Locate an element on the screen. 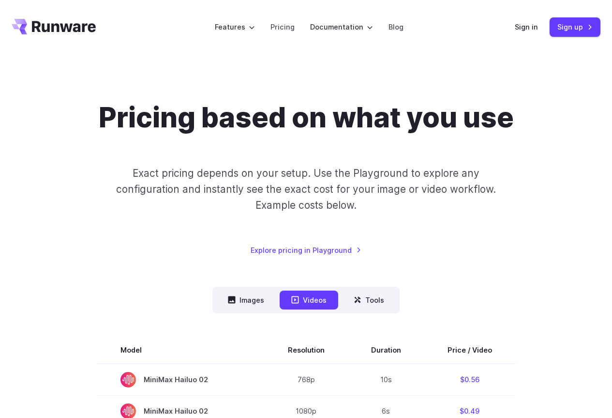 This screenshot has height=418, width=612. button: Videos is located at coordinates (309, 300).